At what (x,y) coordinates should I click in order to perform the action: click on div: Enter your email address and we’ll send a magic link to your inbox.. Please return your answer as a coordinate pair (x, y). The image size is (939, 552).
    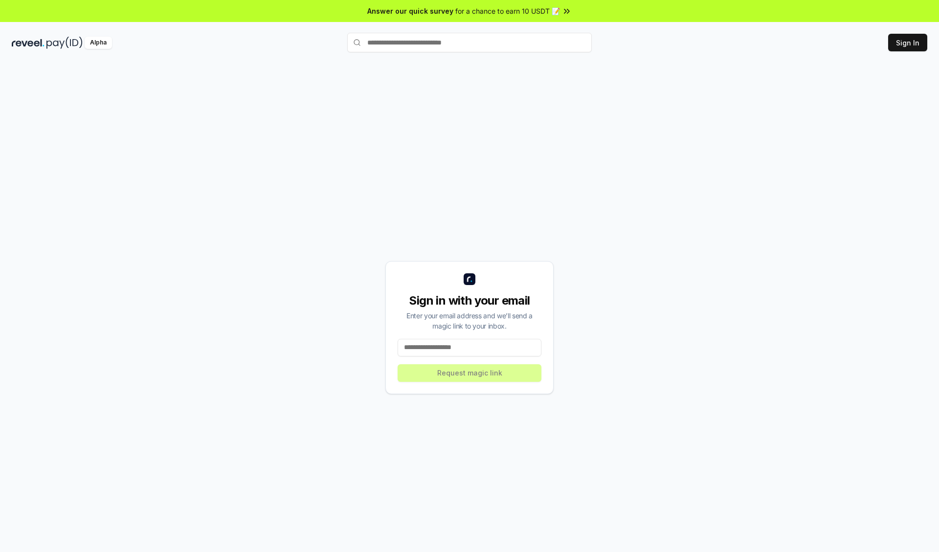
    Looking at the image, I should click on (470, 321).